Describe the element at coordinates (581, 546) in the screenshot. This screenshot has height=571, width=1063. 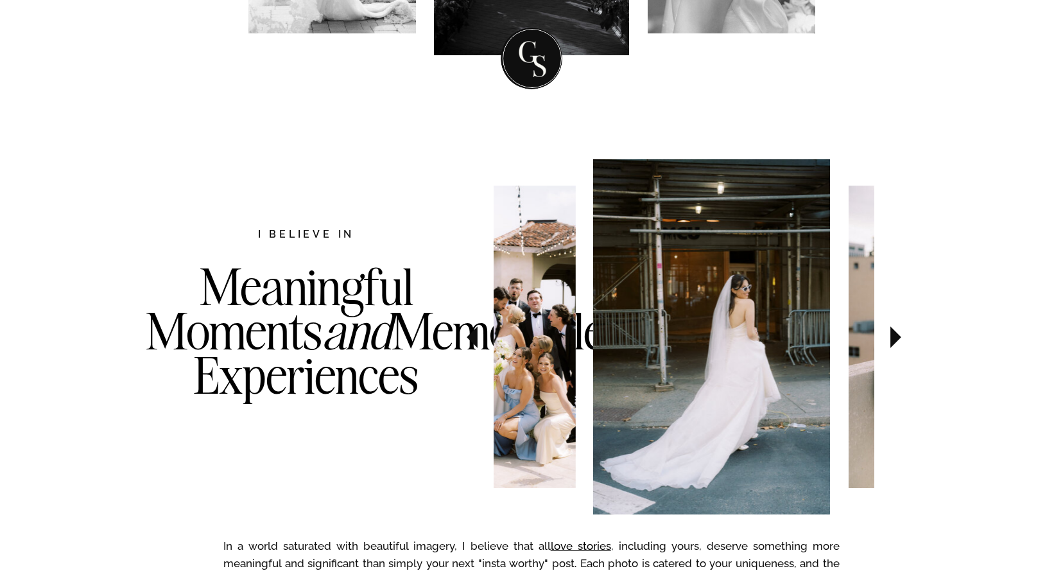
I see `a: love stories` at that location.